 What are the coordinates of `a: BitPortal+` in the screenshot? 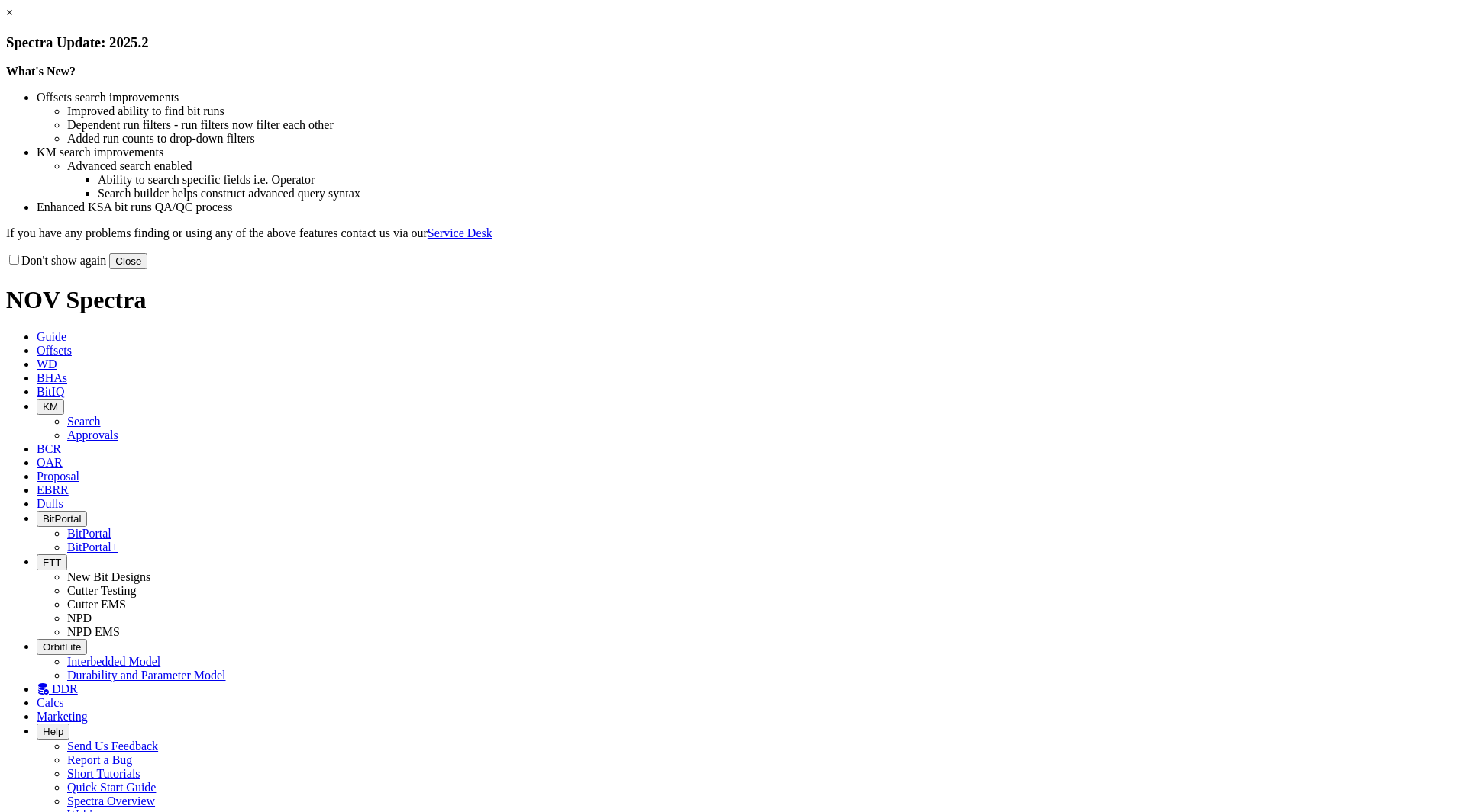 It's located at (93, 547).